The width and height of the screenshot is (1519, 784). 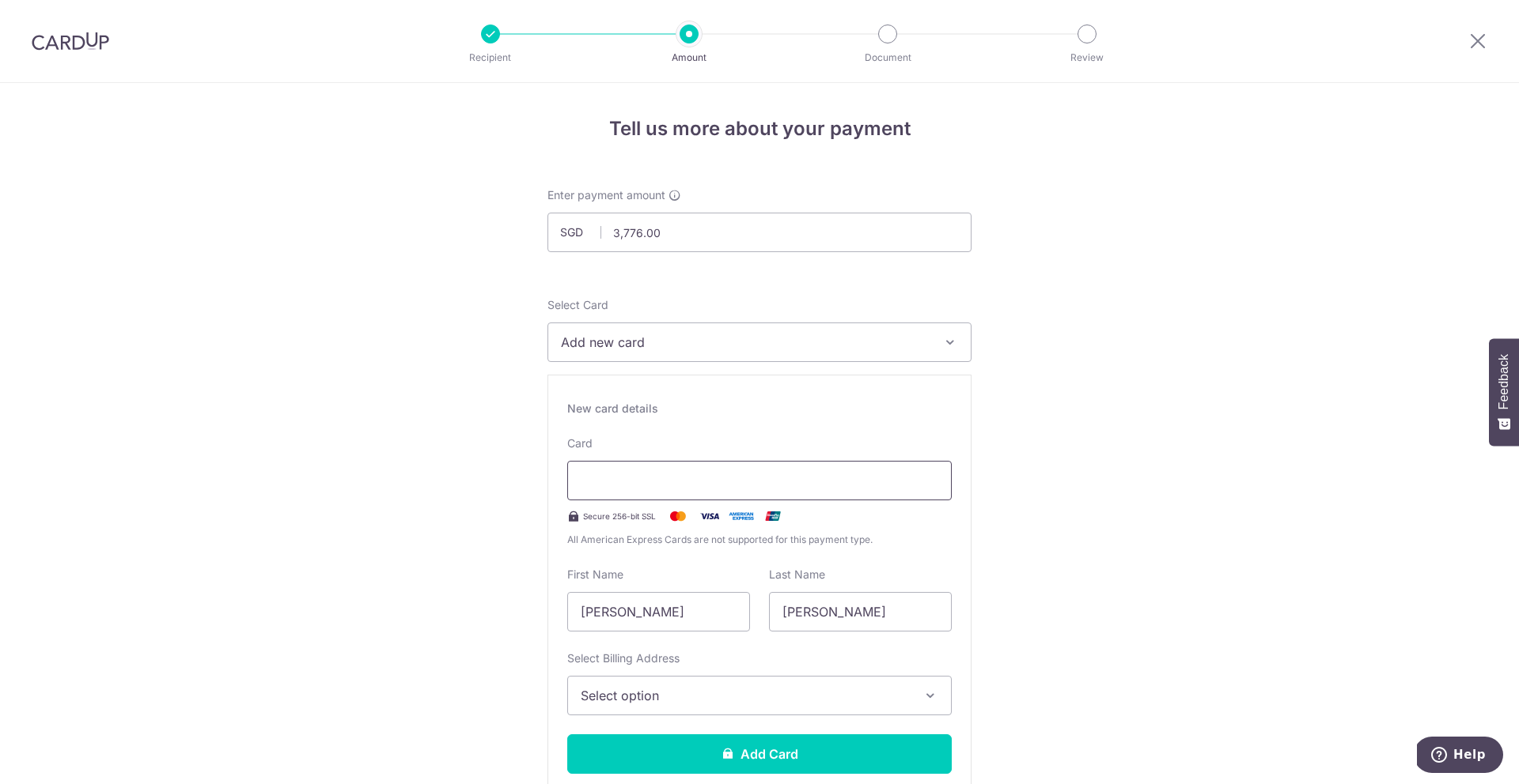 I want to click on img: Visa, so click(x=710, y=516).